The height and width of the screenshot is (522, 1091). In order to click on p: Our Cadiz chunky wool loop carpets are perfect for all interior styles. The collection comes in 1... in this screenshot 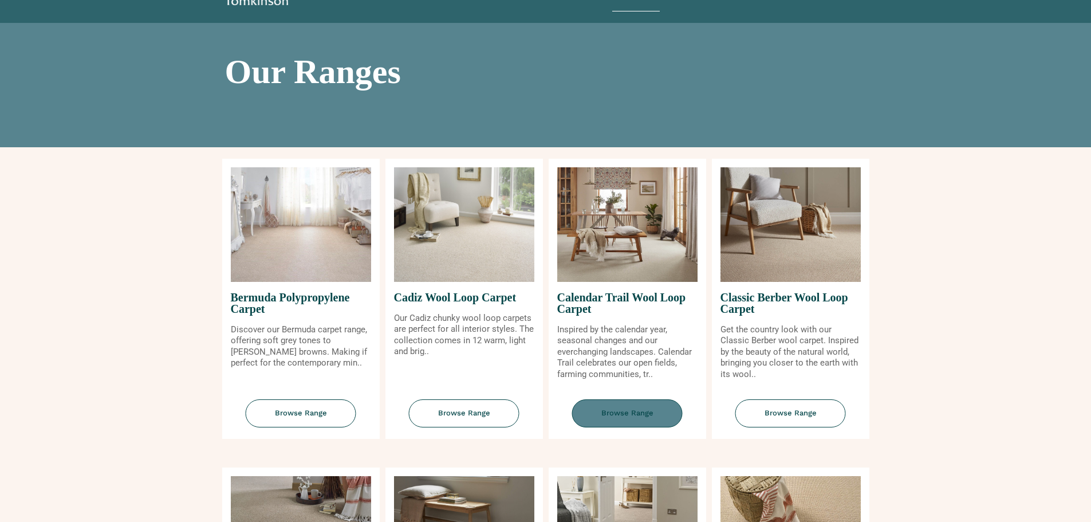, I will do `click(464, 335)`.